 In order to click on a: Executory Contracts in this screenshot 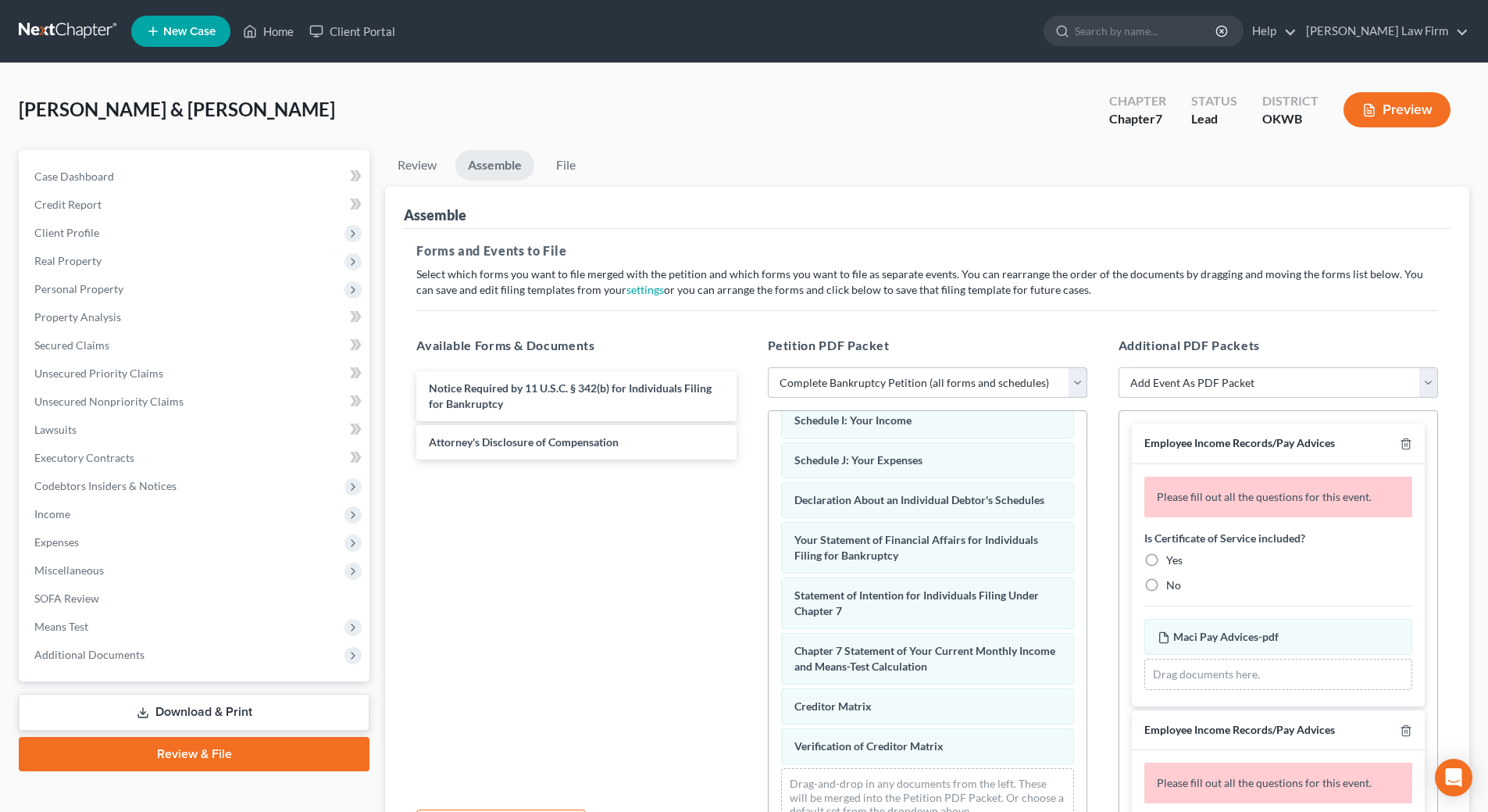, I will do `click(196, 458)`.